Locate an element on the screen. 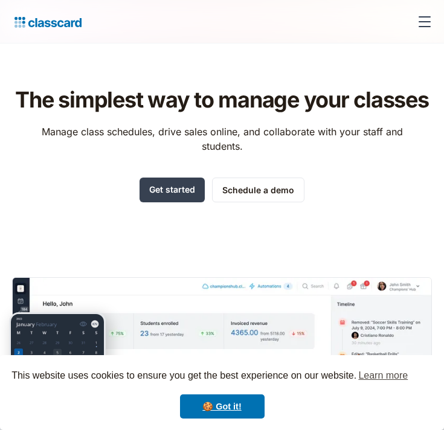  a: Schedule a demo is located at coordinates (258, 190).